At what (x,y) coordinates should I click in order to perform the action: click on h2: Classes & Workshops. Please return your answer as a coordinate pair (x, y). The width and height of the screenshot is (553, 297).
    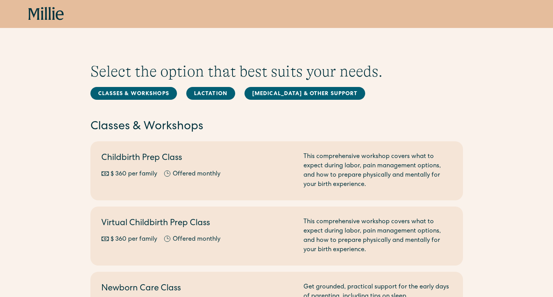
    Looking at the image, I should click on (277, 127).